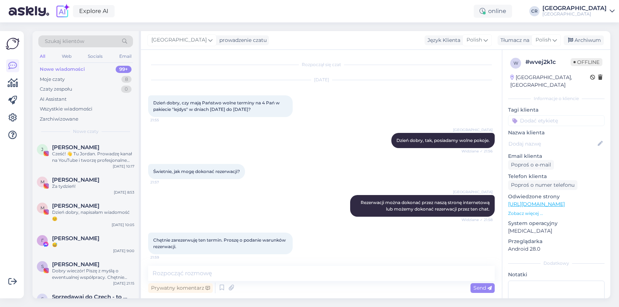 The height and width of the screenshot is (307, 619). Describe the element at coordinates (242, 40) in the screenshot. I see `div: prowadzenie czatu` at that location.